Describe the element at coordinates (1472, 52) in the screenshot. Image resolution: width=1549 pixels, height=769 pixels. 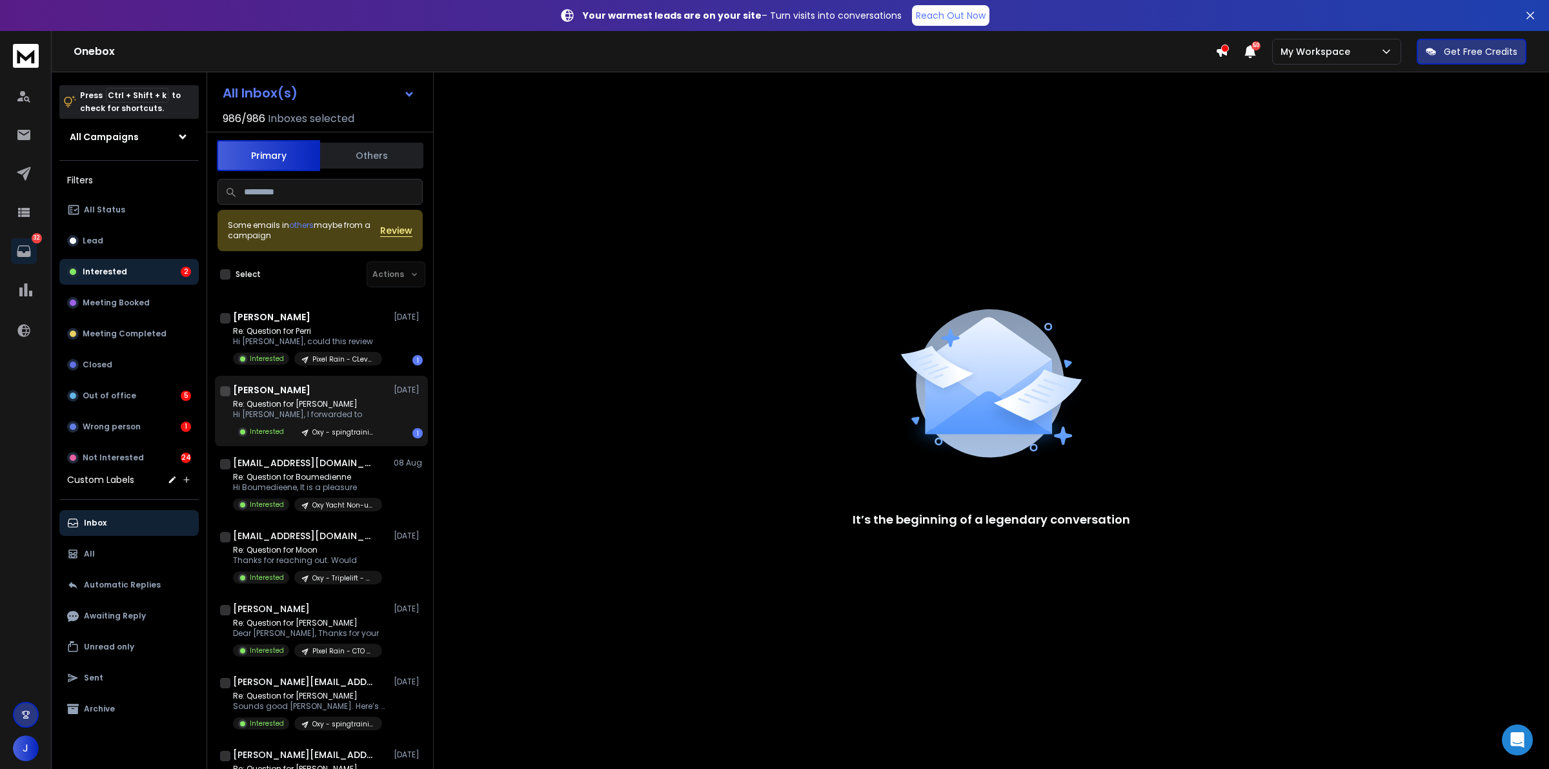
I see `button: Get Free Credits` at that location.